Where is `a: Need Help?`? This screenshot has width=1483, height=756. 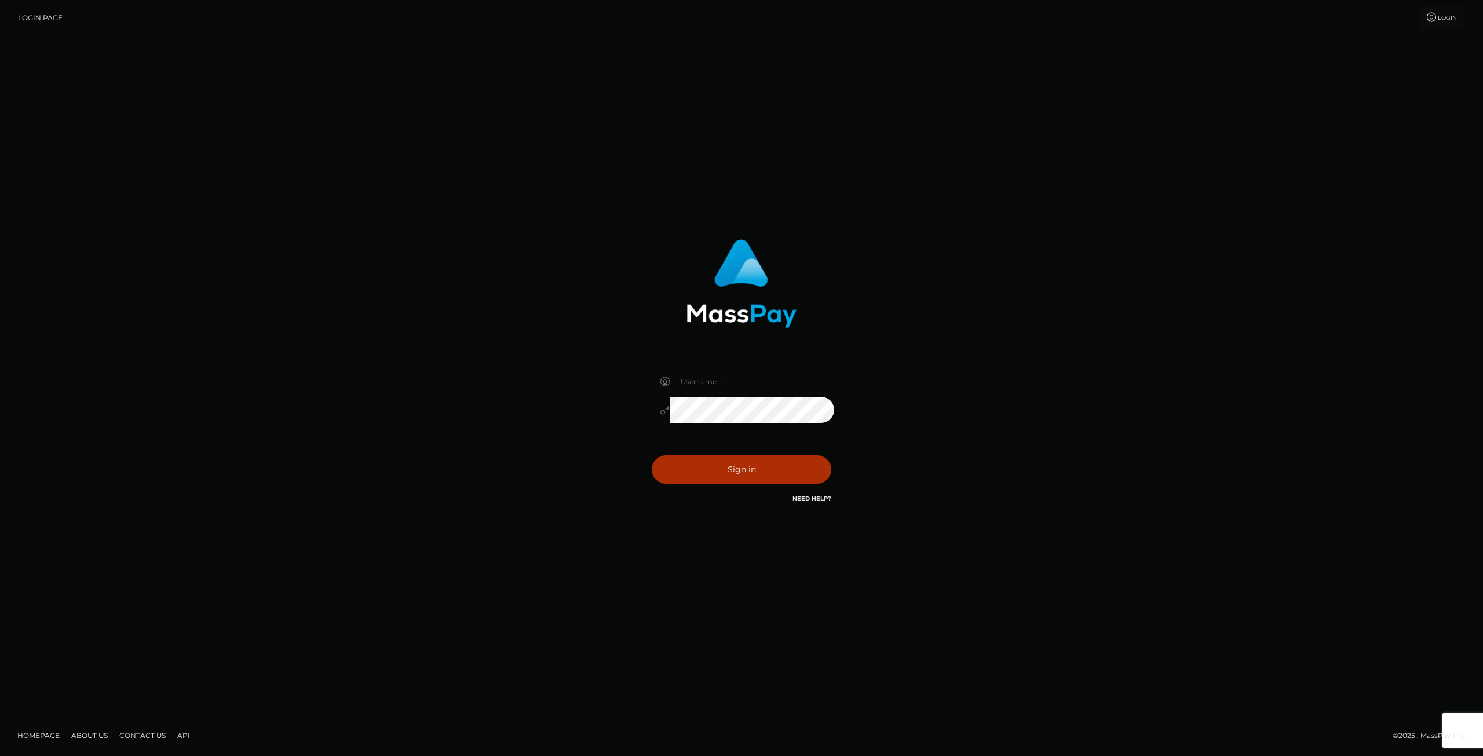
a: Need Help? is located at coordinates (811, 498).